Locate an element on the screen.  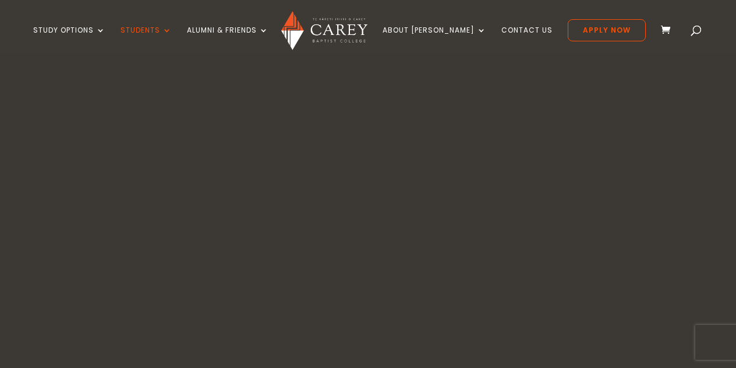
a: Apply Now is located at coordinates (606, 30).